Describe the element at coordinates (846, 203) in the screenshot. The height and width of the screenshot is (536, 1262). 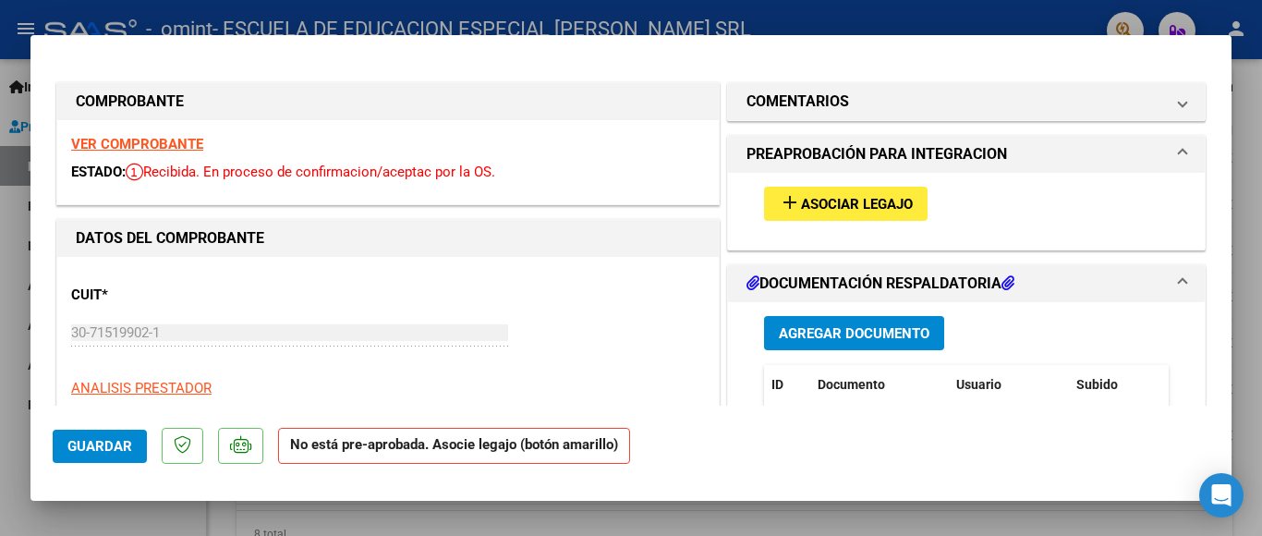
I see `button: Asociar Legajo` at that location.